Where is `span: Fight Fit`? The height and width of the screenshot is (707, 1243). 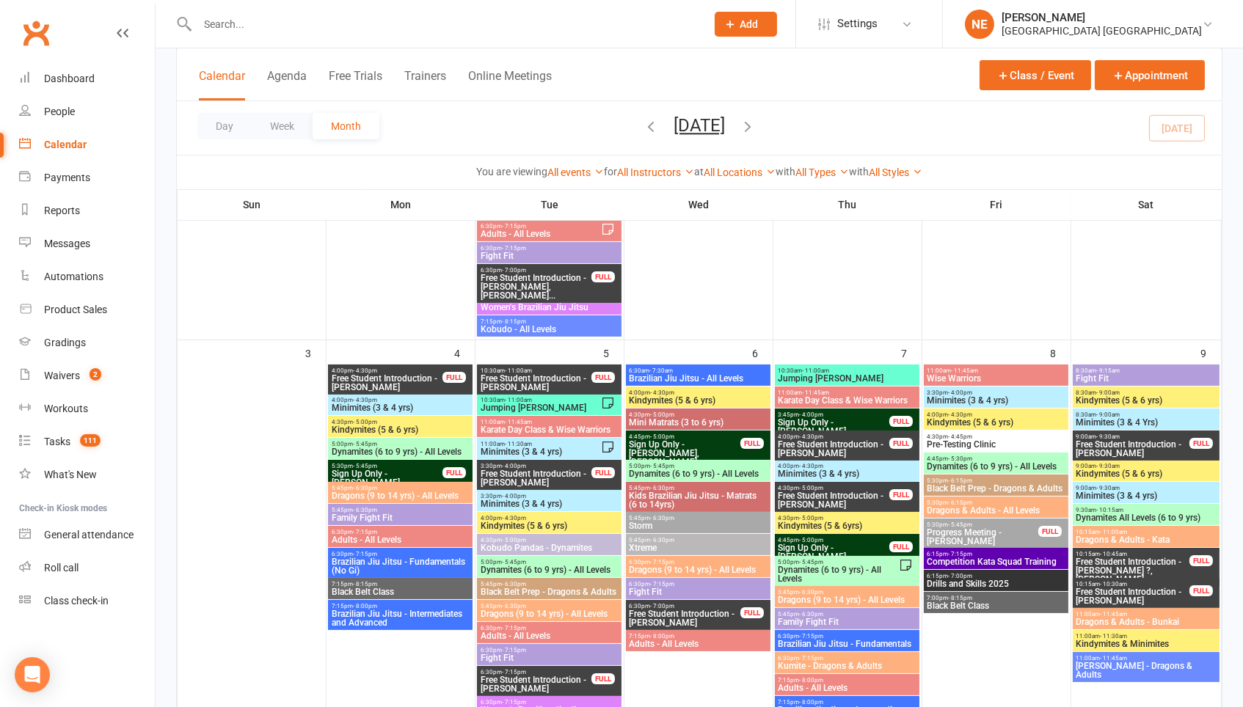 span: Fight Fit is located at coordinates (550, 256).